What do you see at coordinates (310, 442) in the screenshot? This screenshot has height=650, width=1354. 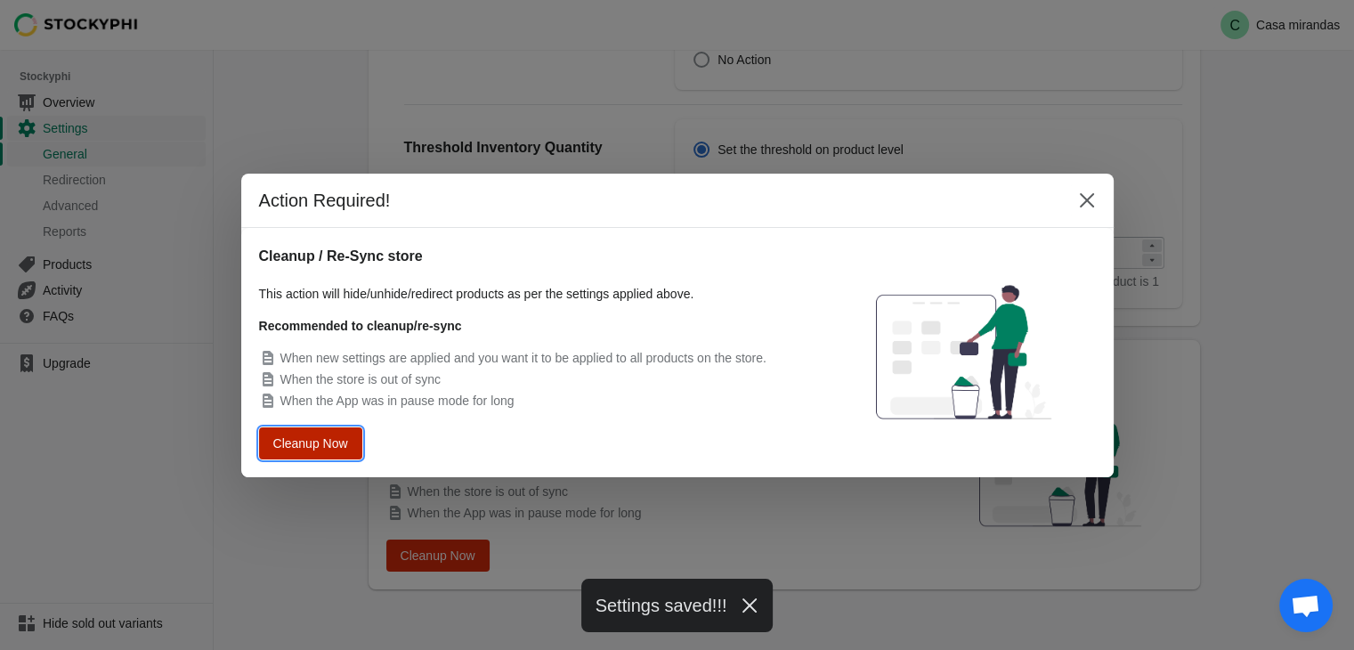 I see `button: Cleanup Now` at bounding box center [310, 442].